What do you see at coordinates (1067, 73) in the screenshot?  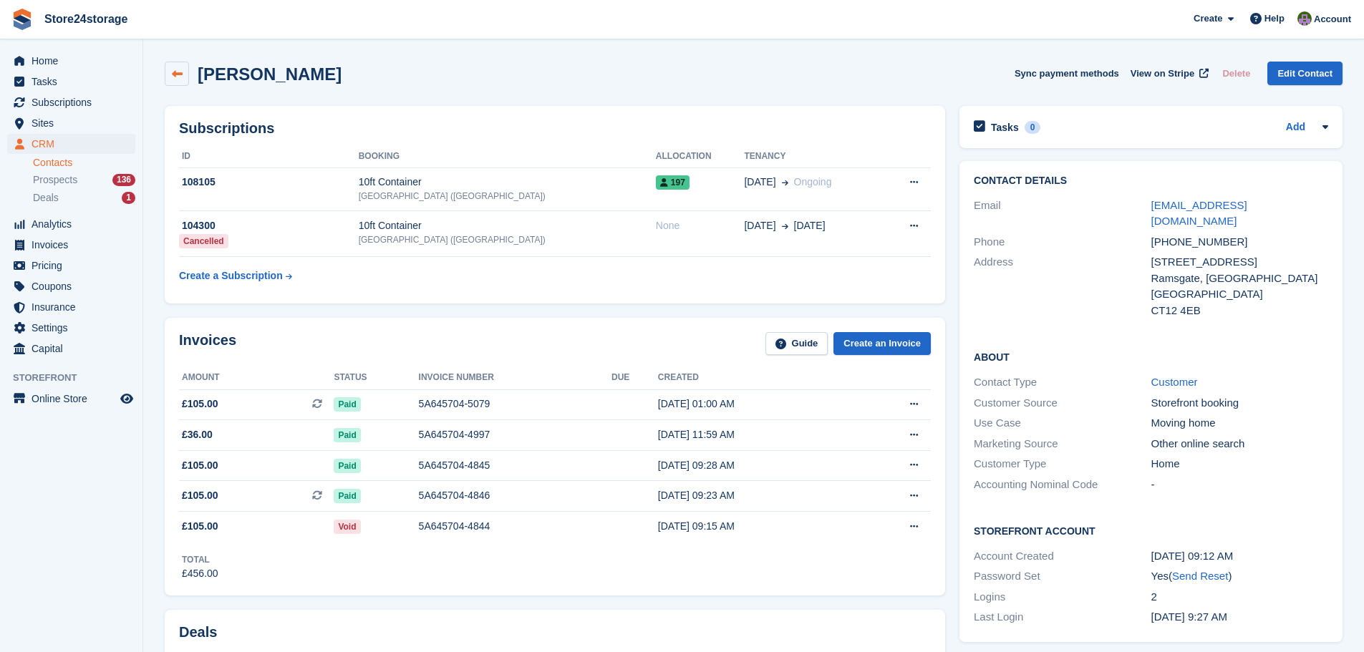 I see `button: Sync payment methods` at bounding box center [1067, 73].